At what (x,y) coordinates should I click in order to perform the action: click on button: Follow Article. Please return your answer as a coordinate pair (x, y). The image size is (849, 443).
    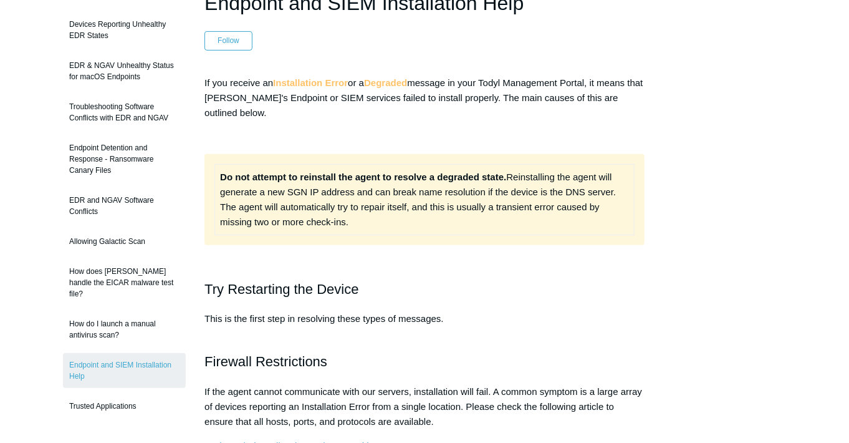
    Looking at the image, I should click on (228, 41).